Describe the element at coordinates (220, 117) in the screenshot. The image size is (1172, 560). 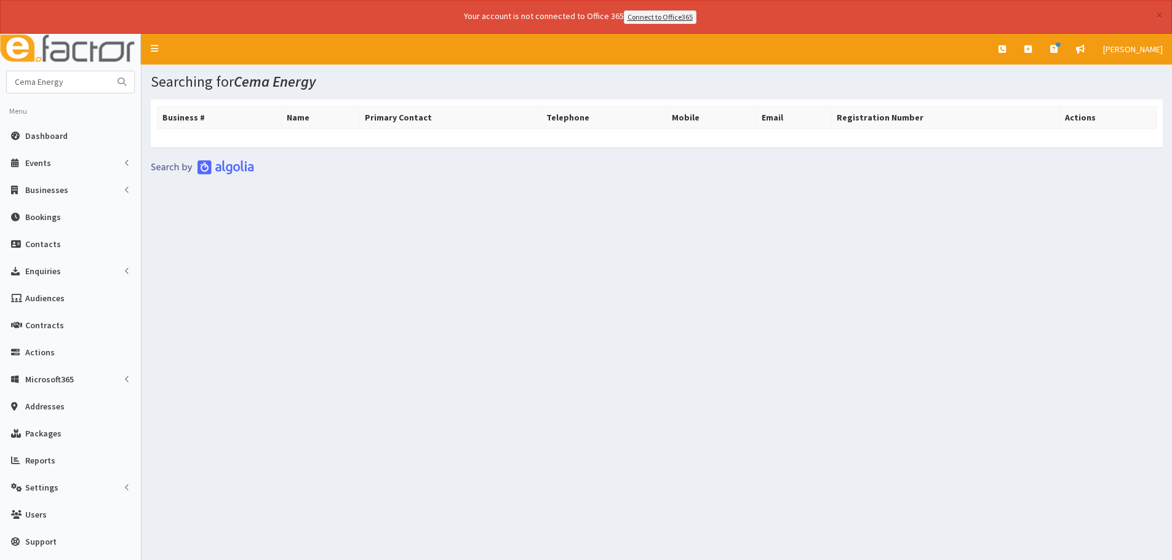
I see `th: Business #` at that location.